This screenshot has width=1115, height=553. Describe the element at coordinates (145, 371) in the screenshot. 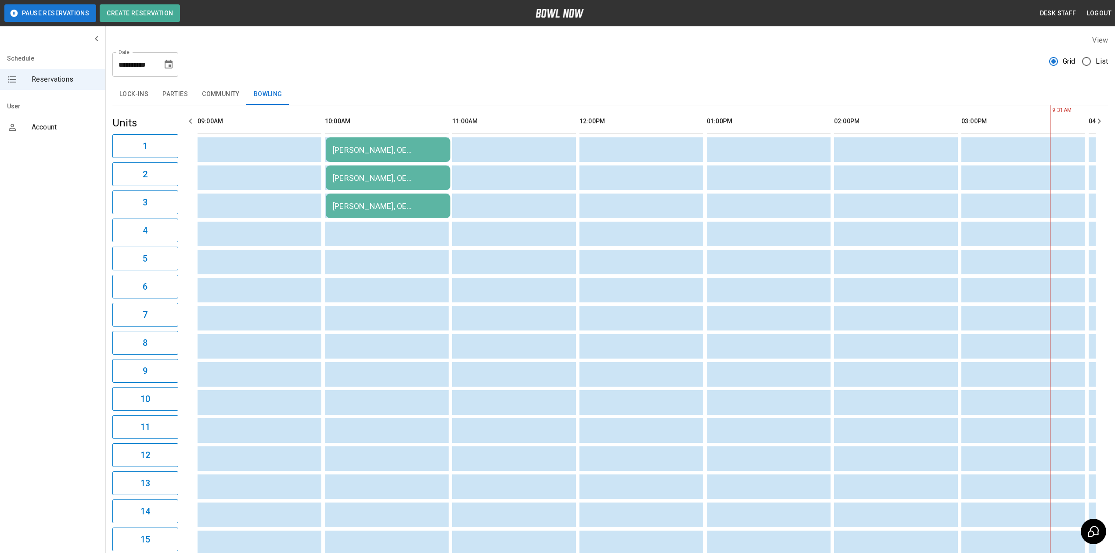

I see `h6: 9` at that location.